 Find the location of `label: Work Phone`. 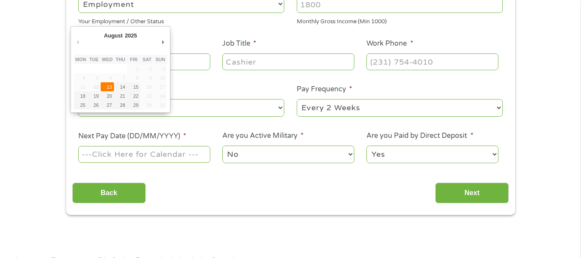

label: Work Phone is located at coordinates (389, 43).